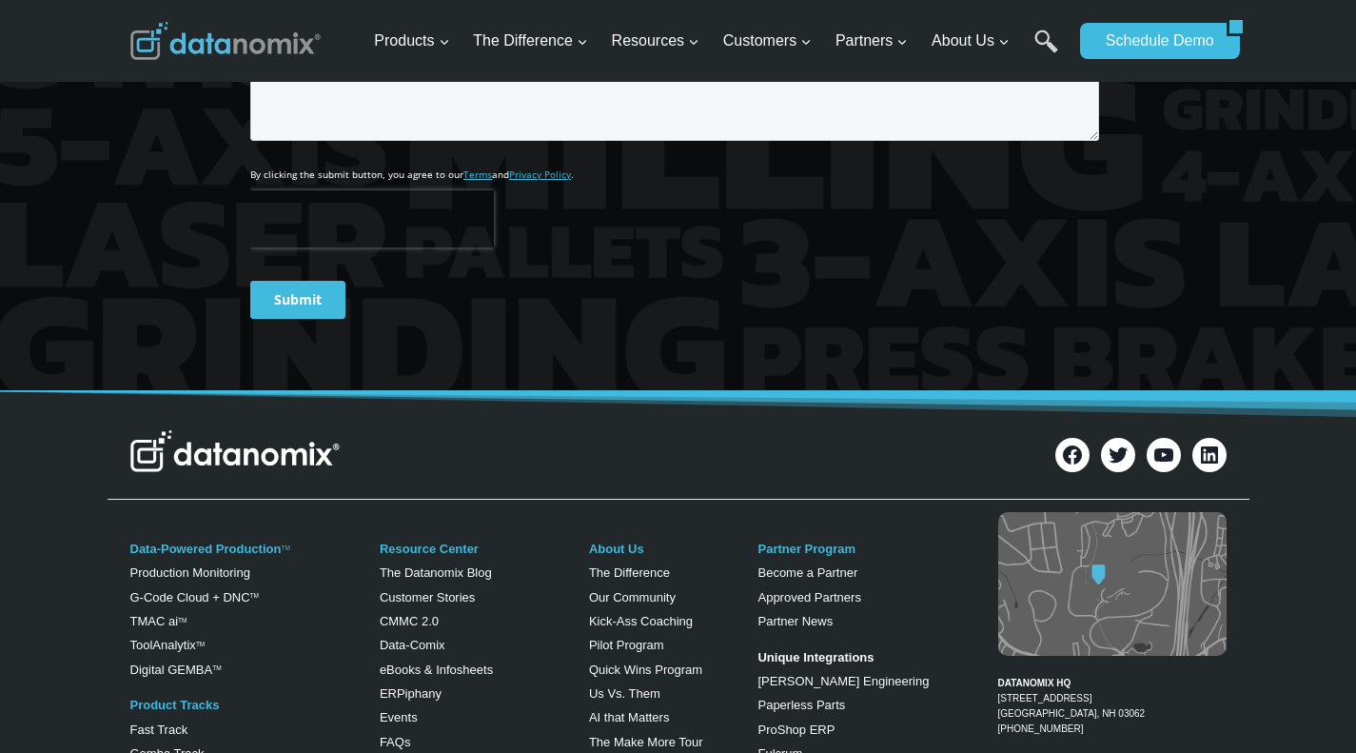 The width and height of the screenshot is (1356, 753). I want to click on a: eBooks & Infosheets, so click(436, 669).